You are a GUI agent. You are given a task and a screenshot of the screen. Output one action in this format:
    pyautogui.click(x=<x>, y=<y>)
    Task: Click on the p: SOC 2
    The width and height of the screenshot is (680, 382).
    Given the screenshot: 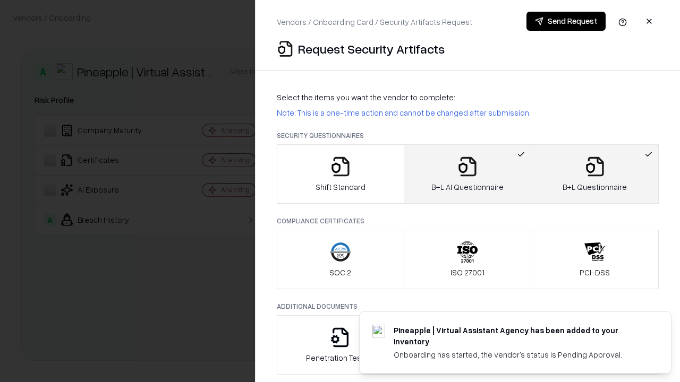 What is the action you would take?
    pyautogui.click(x=340, y=272)
    